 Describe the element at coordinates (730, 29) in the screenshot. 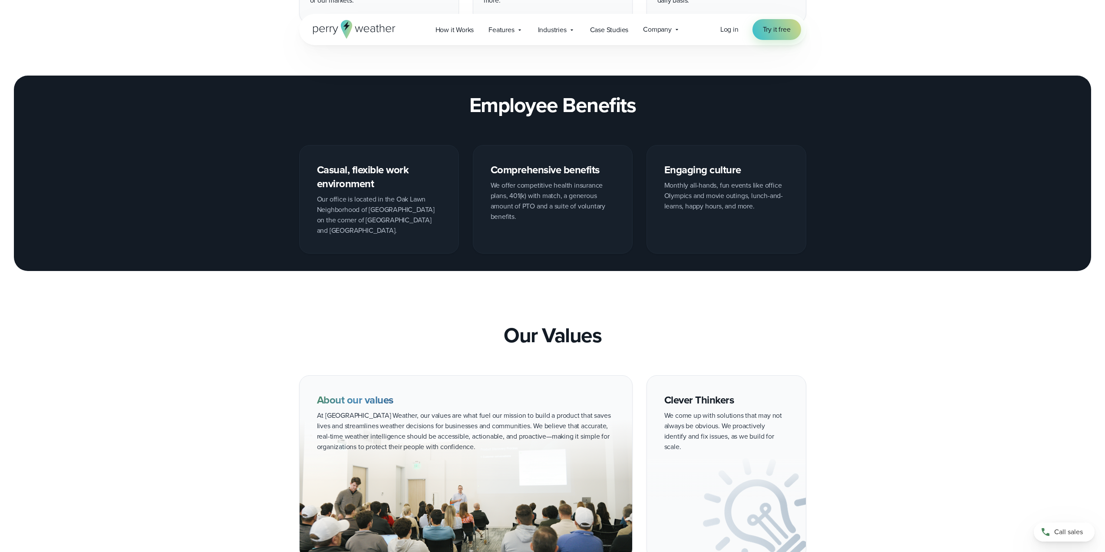

I see `span: Log in` at that location.